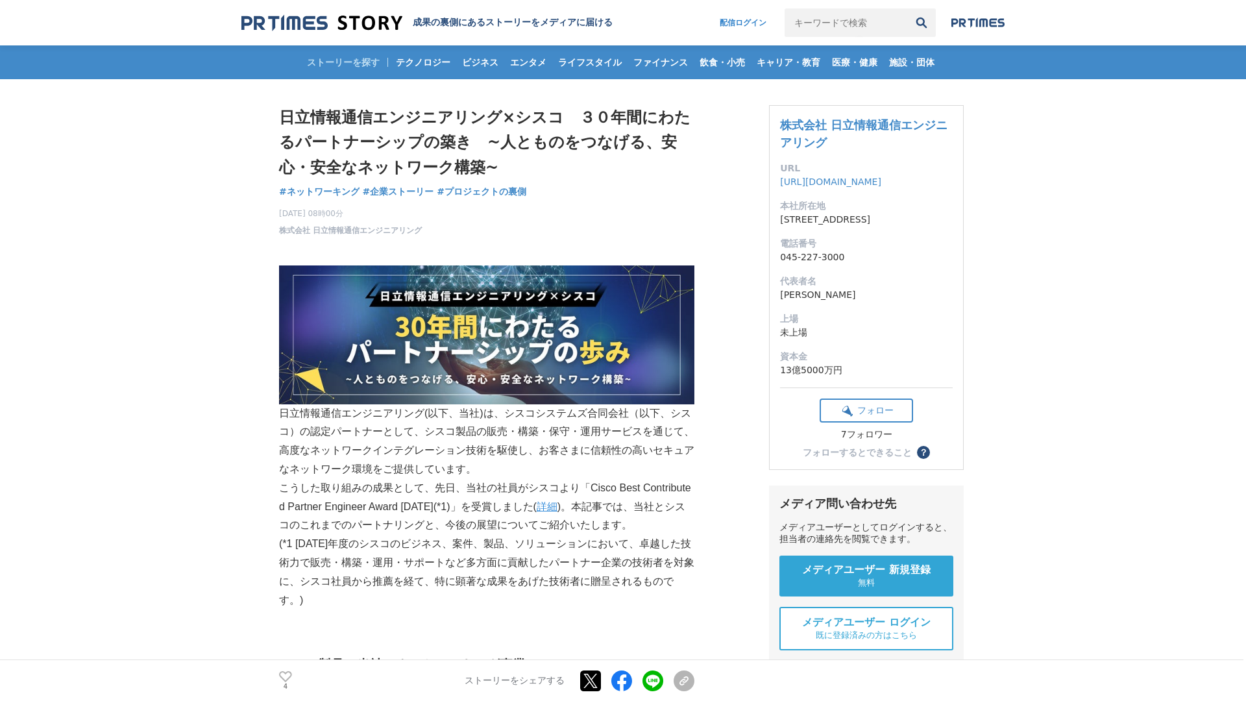 Image resolution: width=1246 pixels, height=701 pixels. I want to click on a: ビジネス, so click(480, 62).